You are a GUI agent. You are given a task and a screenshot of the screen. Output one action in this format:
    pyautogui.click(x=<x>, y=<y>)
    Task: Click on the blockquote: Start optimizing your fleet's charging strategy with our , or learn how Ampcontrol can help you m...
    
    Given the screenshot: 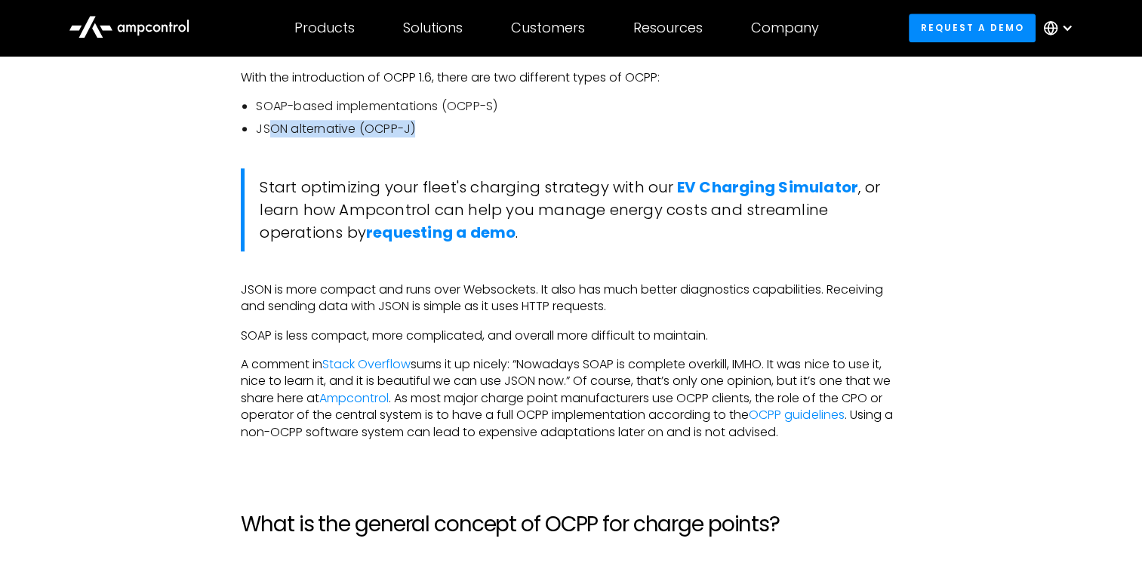 What is the action you would take?
    pyautogui.click(x=571, y=210)
    